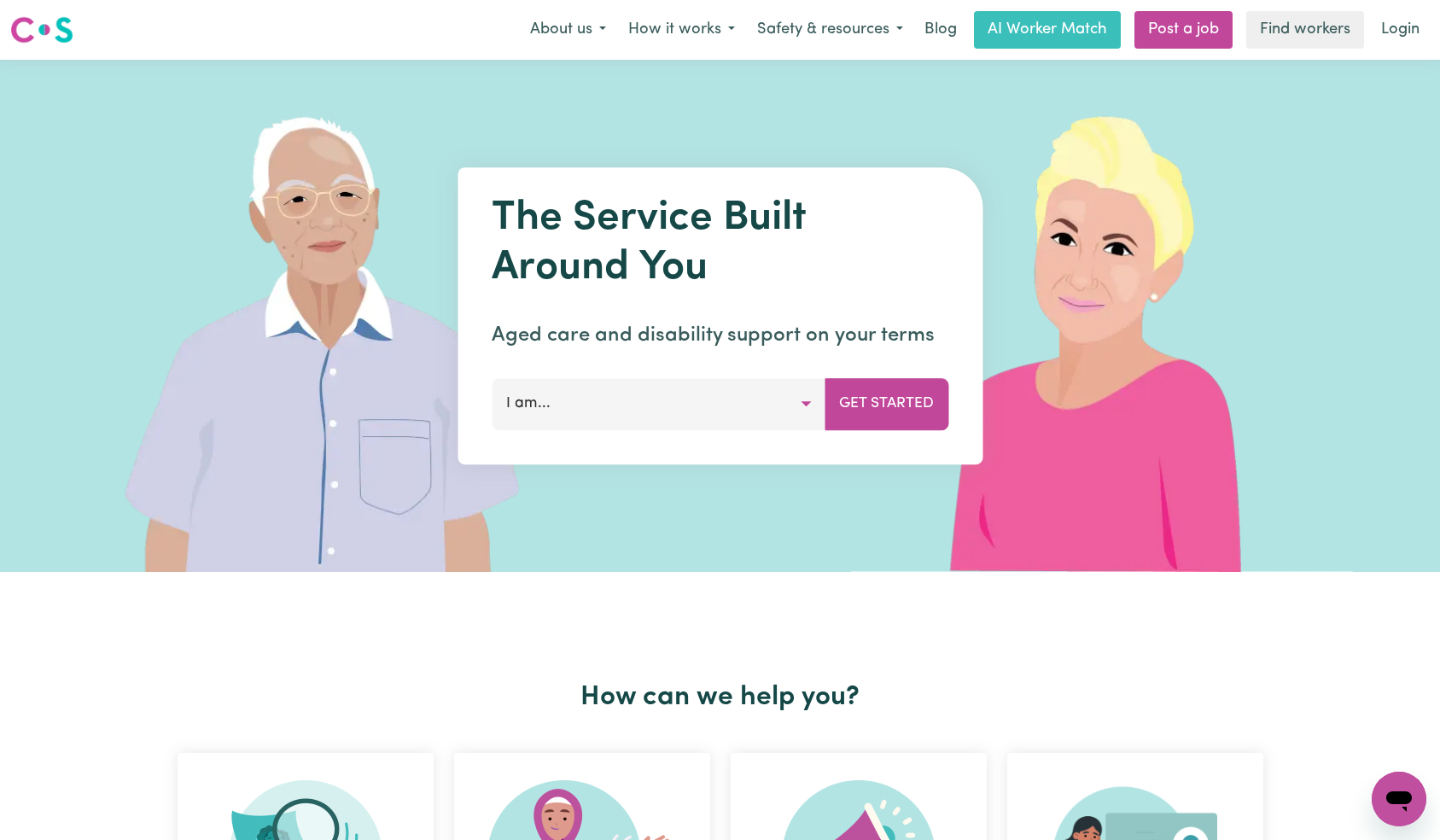 The height and width of the screenshot is (840, 1440). Describe the element at coordinates (720, 698) in the screenshot. I see `h2: How can we help you?` at that location.